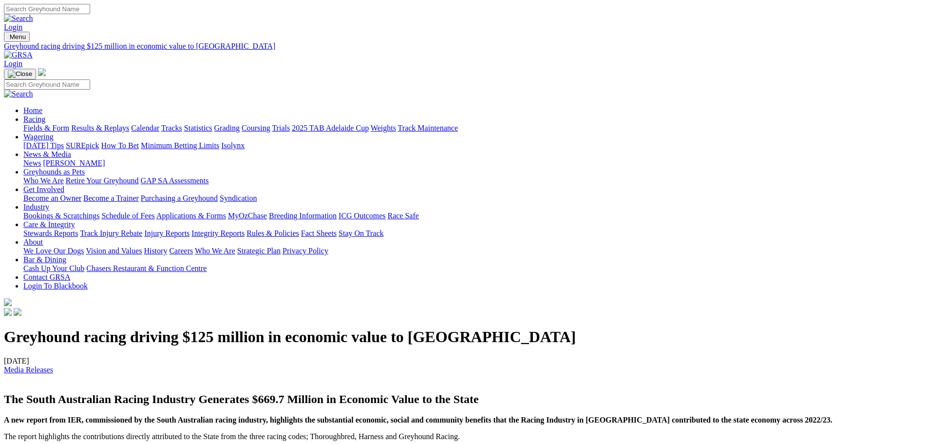  What do you see at coordinates (198, 128) in the screenshot?
I see `a: Statistics` at bounding box center [198, 128].